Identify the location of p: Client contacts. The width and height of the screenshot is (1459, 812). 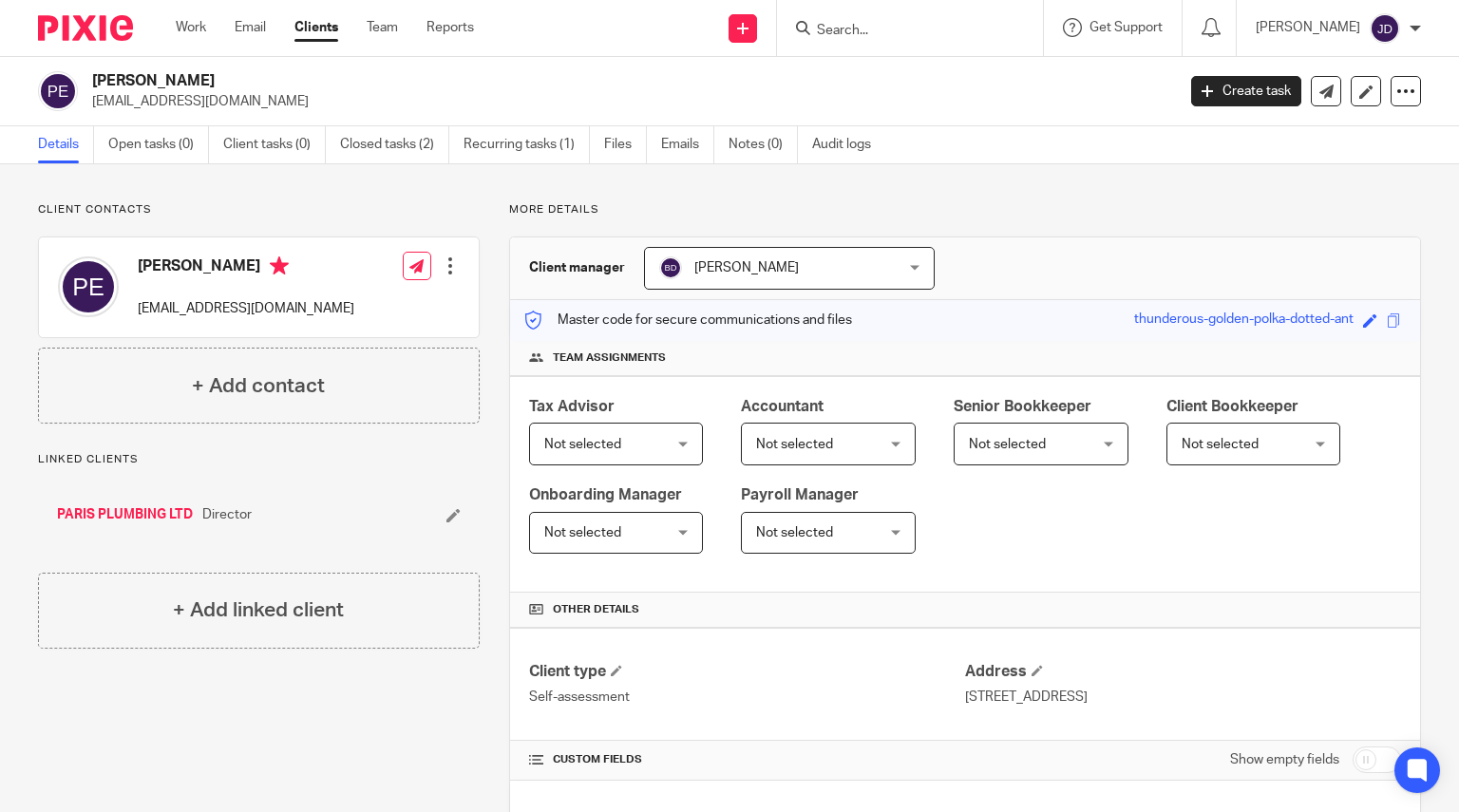
(258, 210).